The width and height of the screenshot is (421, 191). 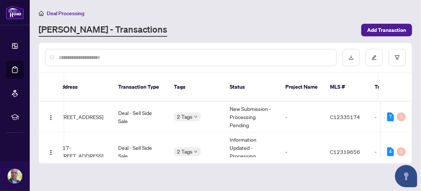 What do you see at coordinates (345, 152) in the screenshot?
I see `span: C12319656` at bounding box center [345, 152].